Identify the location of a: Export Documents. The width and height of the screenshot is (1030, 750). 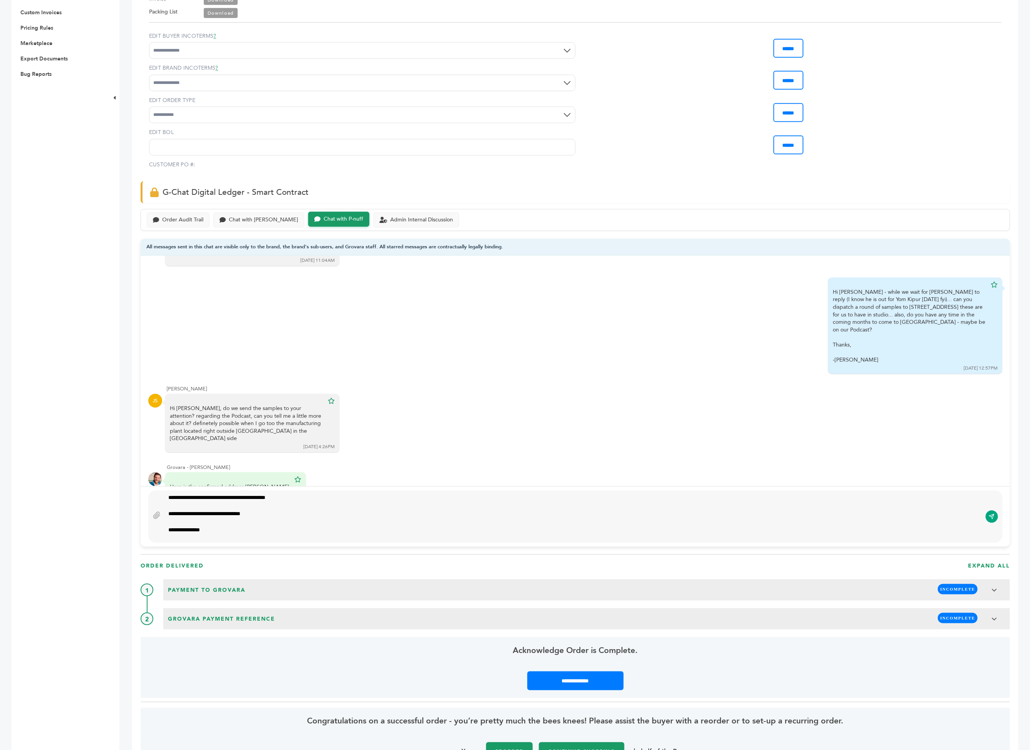
(44, 59).